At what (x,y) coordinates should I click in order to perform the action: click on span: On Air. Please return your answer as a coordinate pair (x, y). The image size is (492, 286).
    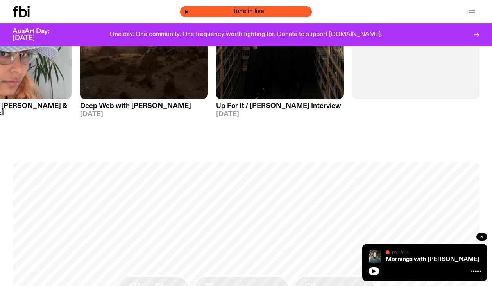
    Looking at the image, I should click on (401, 252).